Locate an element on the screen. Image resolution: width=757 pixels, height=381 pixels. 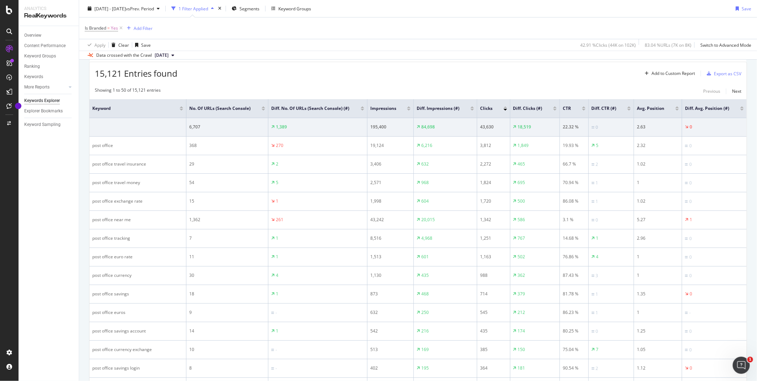
div: Content Performance is located at coordinates (45, 46).